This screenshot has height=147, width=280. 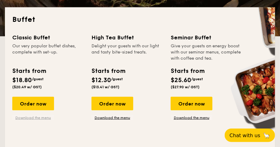 What do you see at coordinates (245, 135) in the screenshot?
I see `span: Chat with us` at bounding box center [245, 135].